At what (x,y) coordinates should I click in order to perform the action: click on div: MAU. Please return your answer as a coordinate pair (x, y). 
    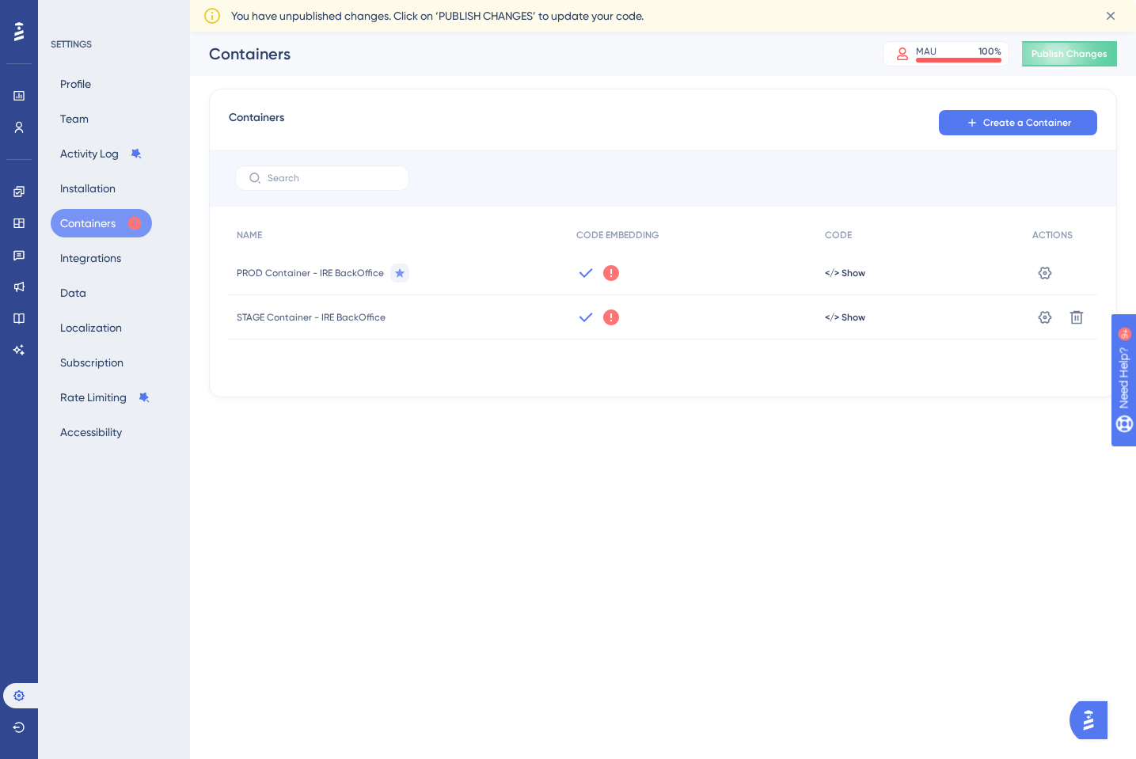
    Looking at the image, I should click on (926, 51).